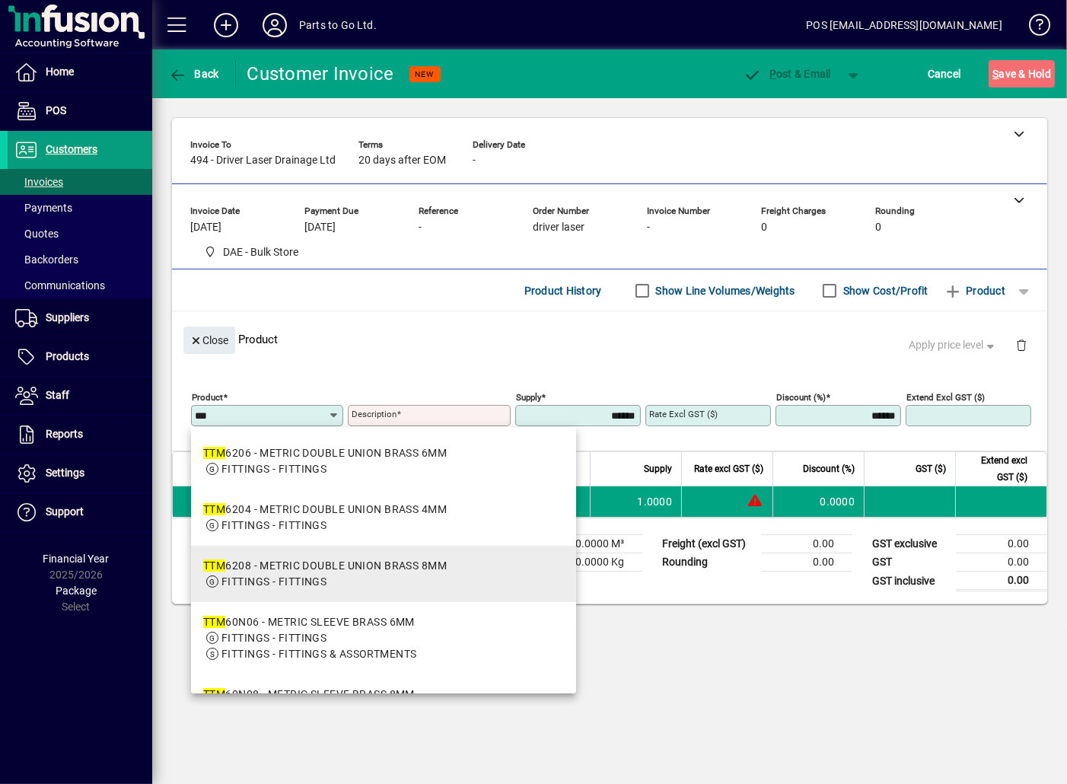  I want to click on td: Rounding, so click(708, 562).